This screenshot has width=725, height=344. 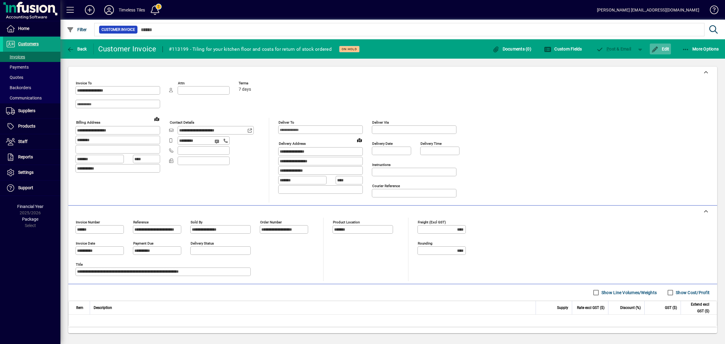 What do you see at coordinates (27, 110) in the screenshot?
I see `span: Suppliers` at bounding box center [27, 110].